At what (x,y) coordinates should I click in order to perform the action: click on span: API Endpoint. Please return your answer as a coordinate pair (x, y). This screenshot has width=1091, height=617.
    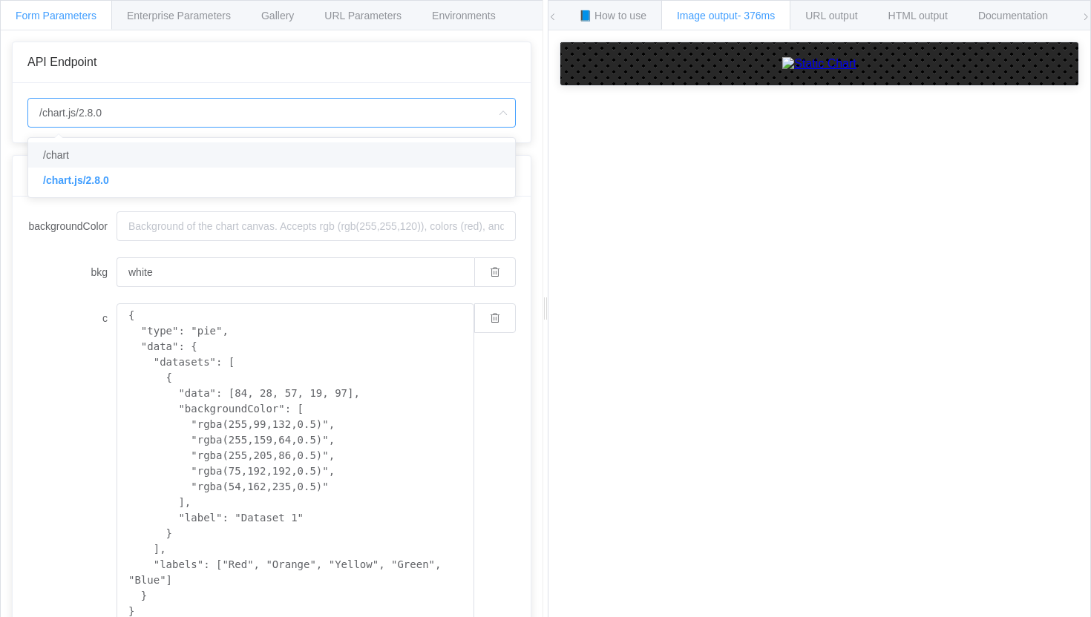
    Looking at the image, I should click on (62, 62).